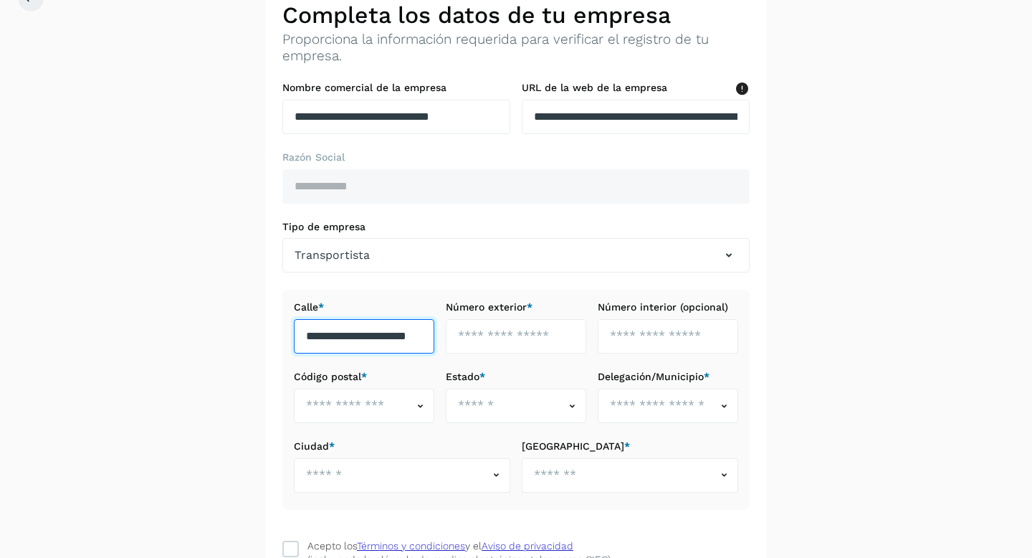  What do you see at coordinates (396, 87) in the screenshot?
I see `label: Nombre comercial de la empresa` at bounding box center [396, 87].